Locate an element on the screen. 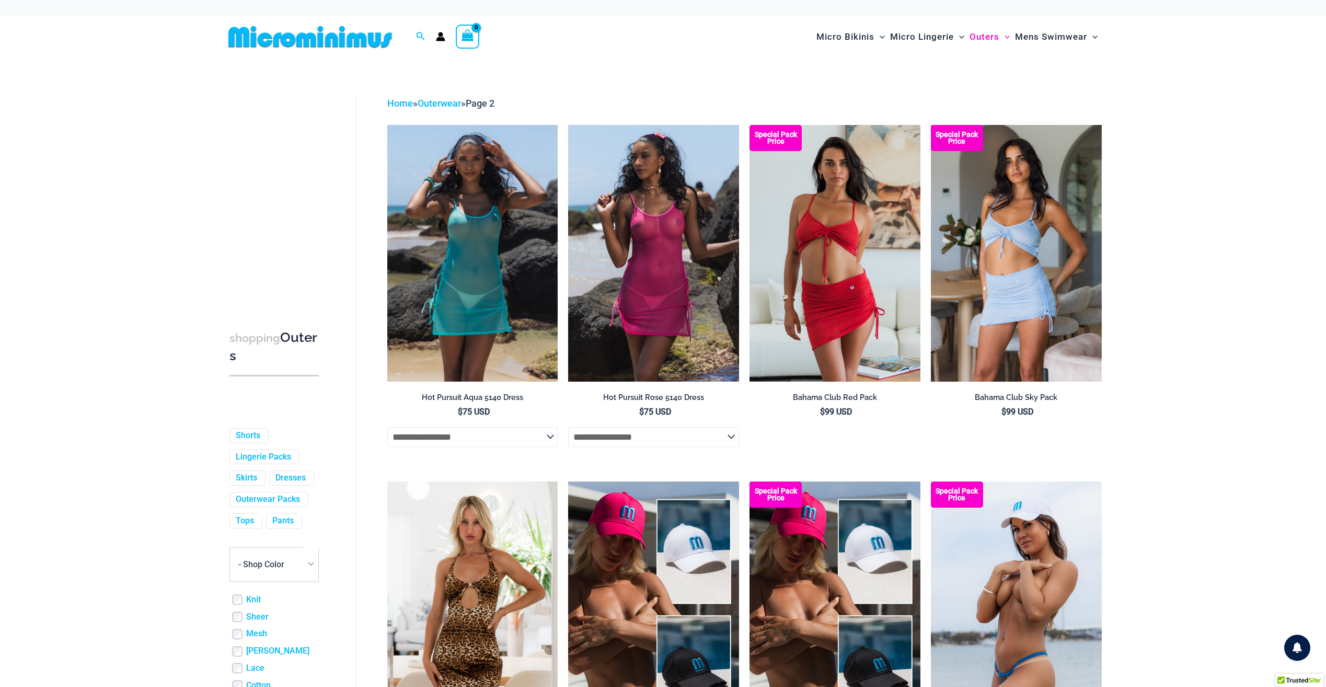 The width and height of the screenshot is (1326, 687). a: Dresses is located at coordinates (291, 478).